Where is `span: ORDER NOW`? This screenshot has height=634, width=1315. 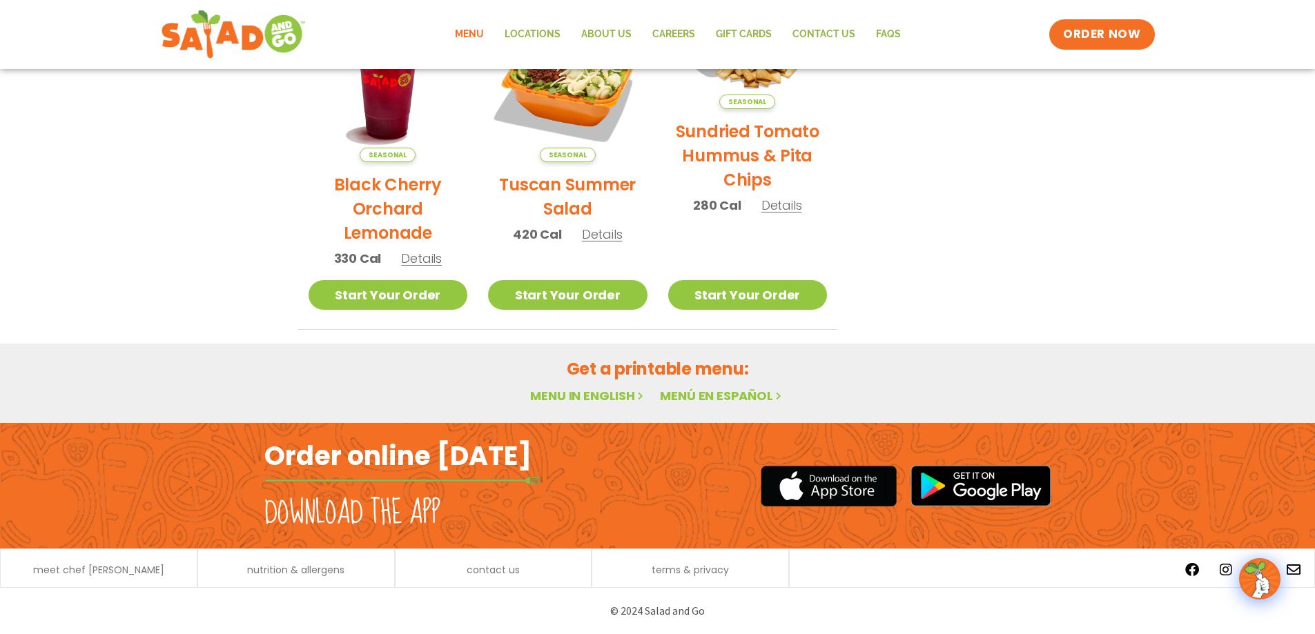 span: ORDER NOW is located at coordinates (1102, 35).